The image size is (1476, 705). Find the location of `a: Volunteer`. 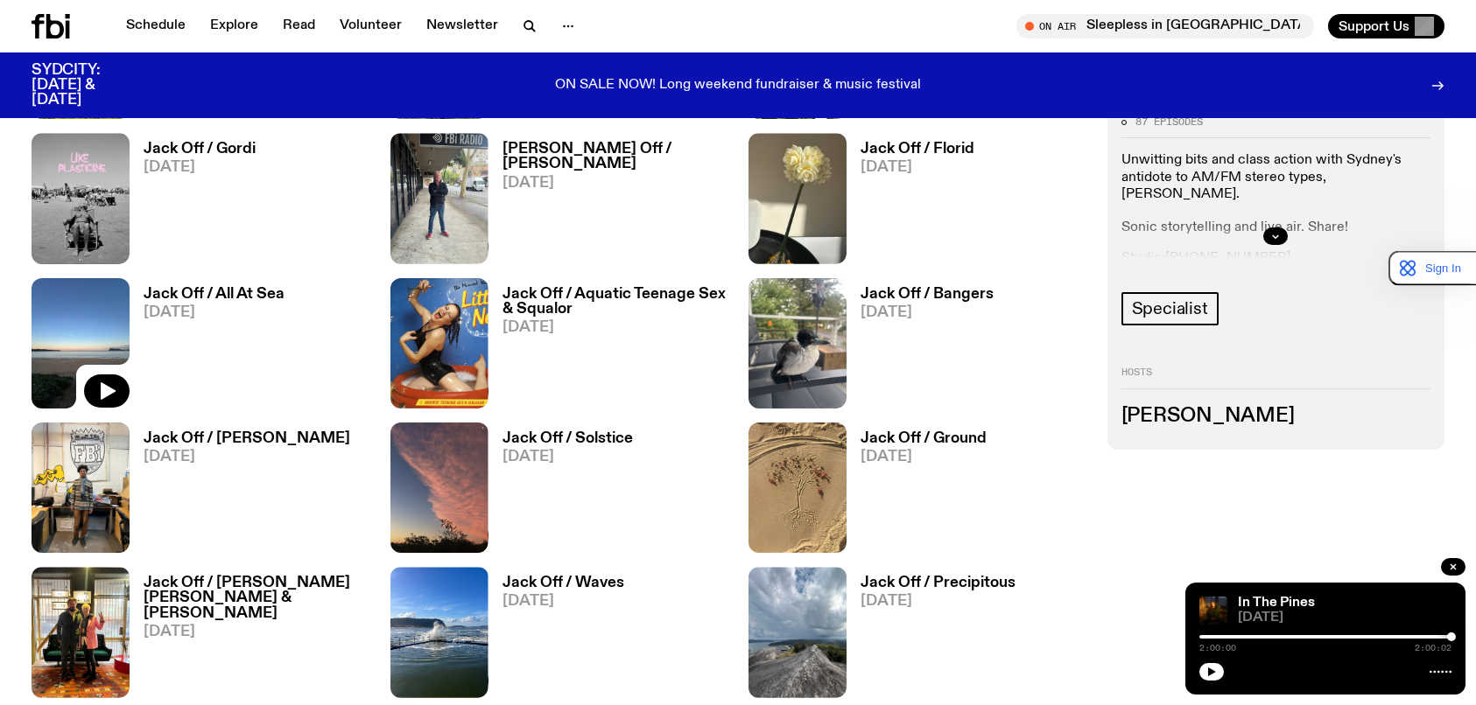

a: Volunteer is located at coordinates (370, 26).